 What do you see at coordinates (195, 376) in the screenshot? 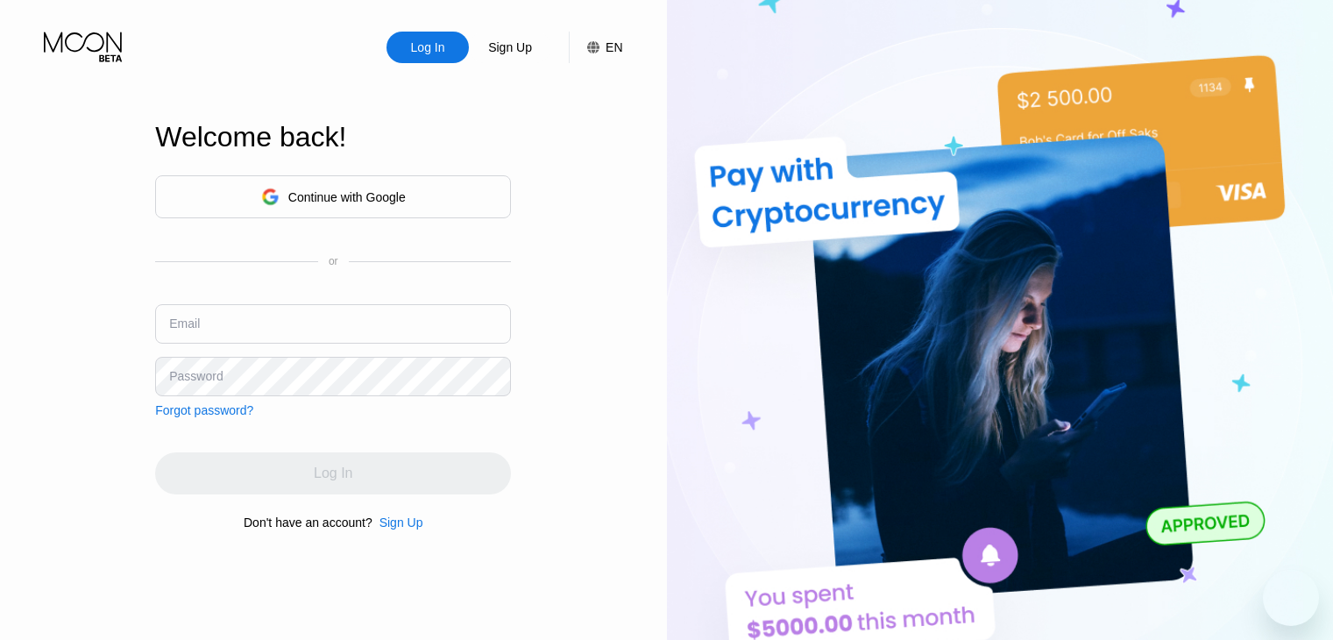
I see `div: Password` at bounding box center [195, 376].